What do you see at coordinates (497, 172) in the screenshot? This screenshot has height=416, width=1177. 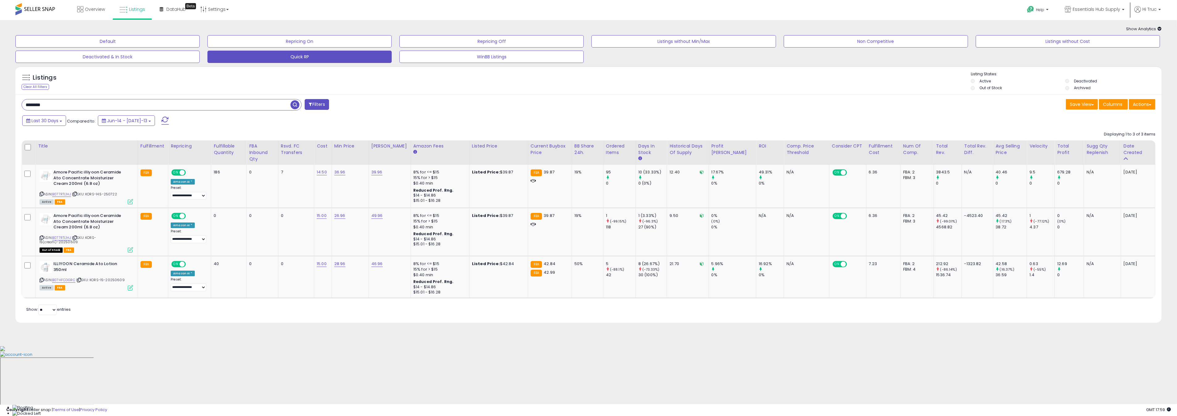 I see `div: $39.87` at bounding box center [497, 172].